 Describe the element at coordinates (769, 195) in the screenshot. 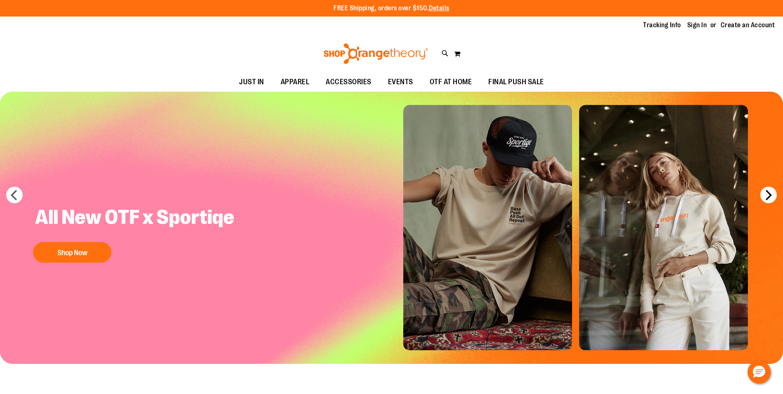

I see `button: next` at that location.